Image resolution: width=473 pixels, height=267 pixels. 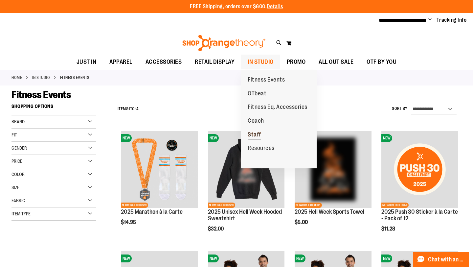 I want to click on p: FREE Shipping, orders over $600., so click(x=236, y=7).